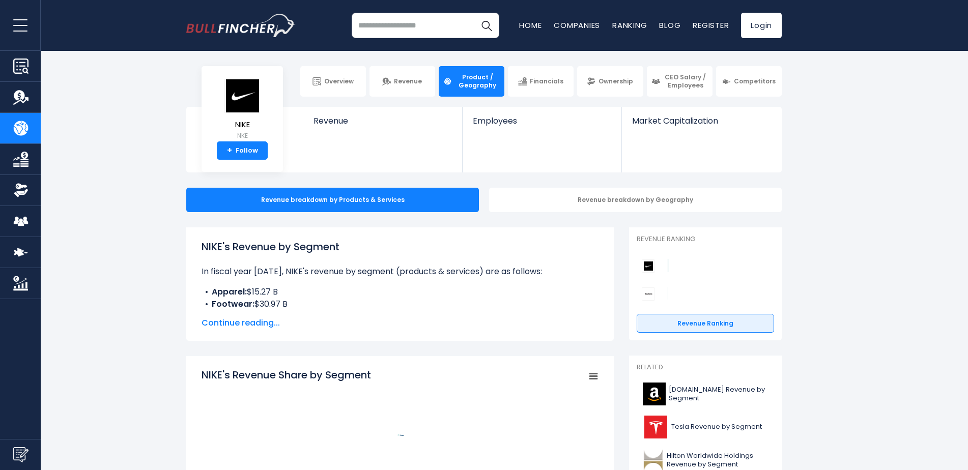 This screenshot has width=968, height=470. What do you see at coordinates (541, 81) in the screenshot?
I see `a: Financials` at bounding box center [541, 81].